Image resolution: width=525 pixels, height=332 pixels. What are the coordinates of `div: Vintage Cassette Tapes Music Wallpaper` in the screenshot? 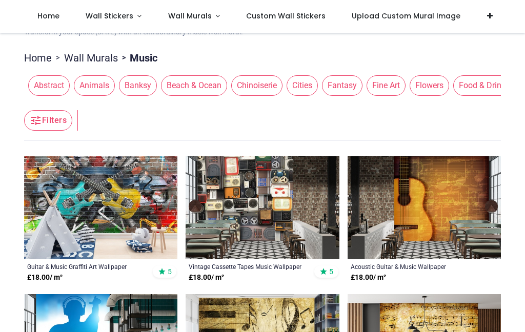 It's located at (248, 266).